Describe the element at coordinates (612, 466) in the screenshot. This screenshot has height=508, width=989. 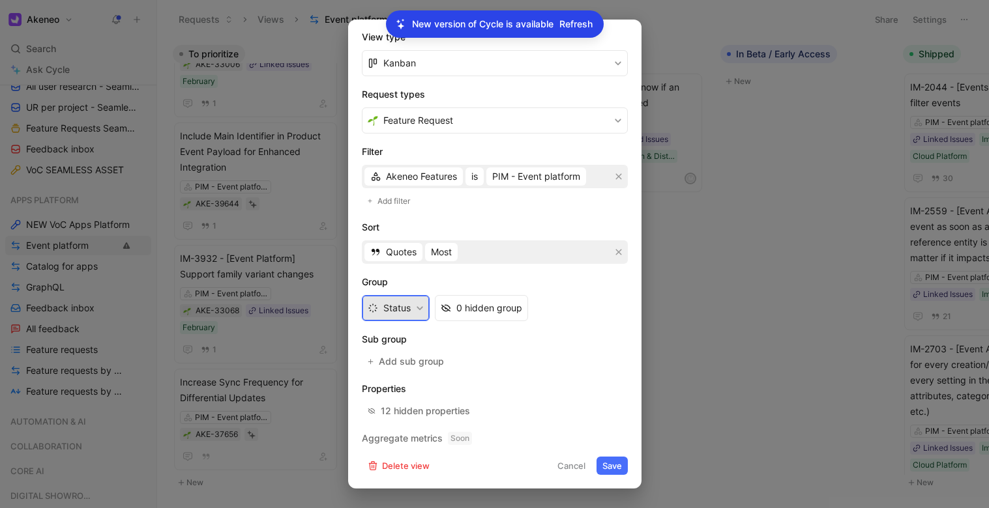
I see `button: Save` at that location.